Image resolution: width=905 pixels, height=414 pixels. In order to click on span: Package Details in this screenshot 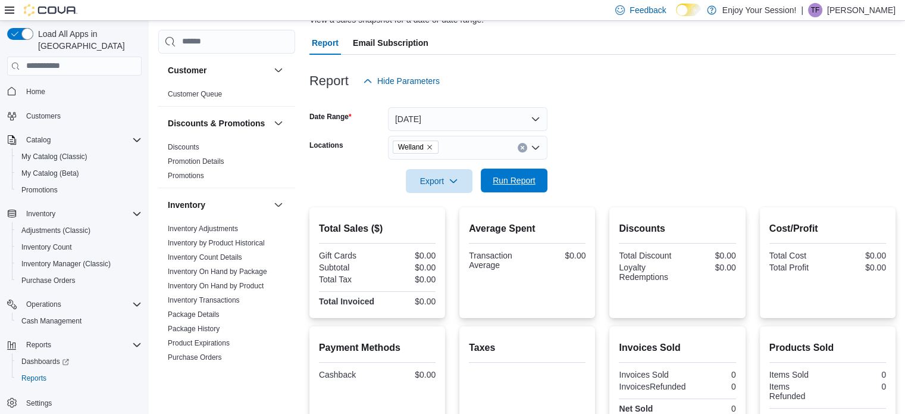, I will do `click(193, 314)`.